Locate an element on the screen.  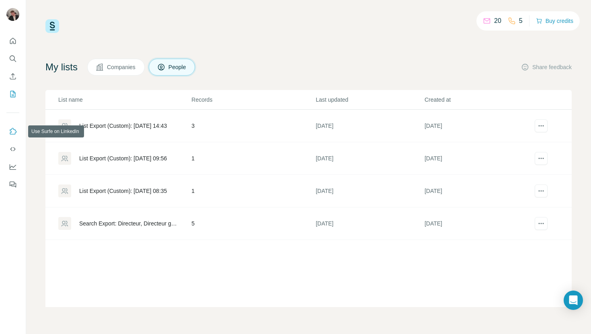
span: People is located at coordinates (178, 67).